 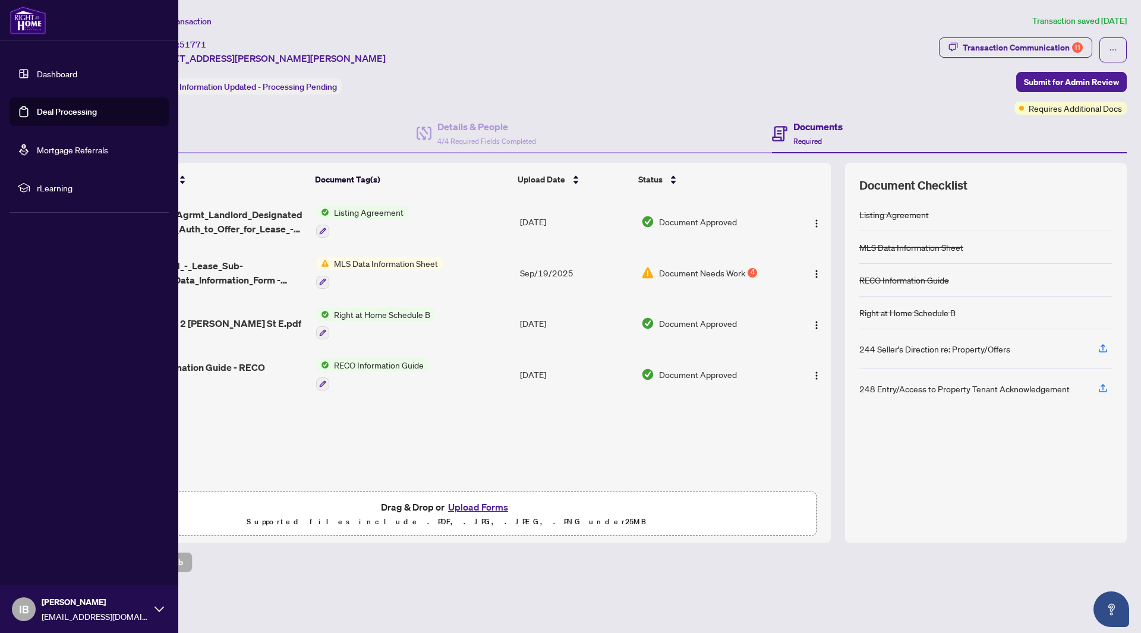 I want to click on button: Status IconRight at Home Schedule B, so click(x=376, y=324).